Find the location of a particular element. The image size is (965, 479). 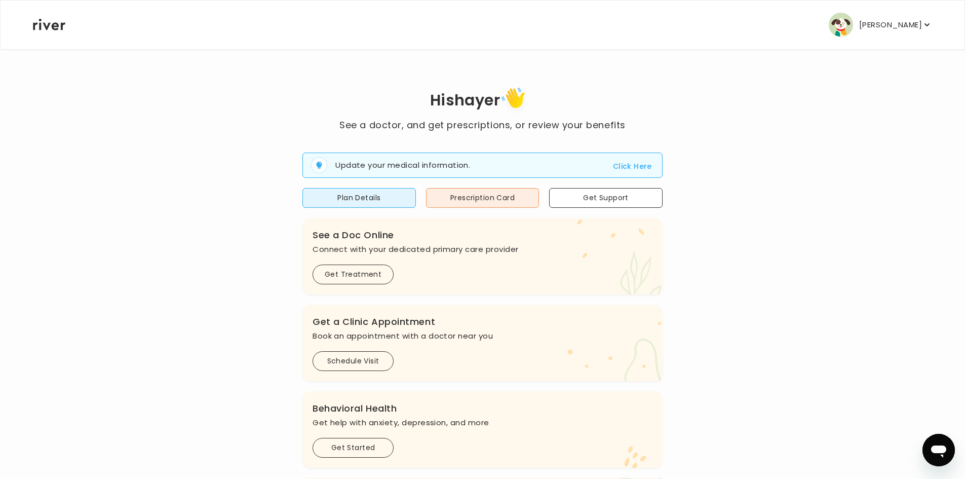

button: Get Treatment is located at coordinates (353, 274).